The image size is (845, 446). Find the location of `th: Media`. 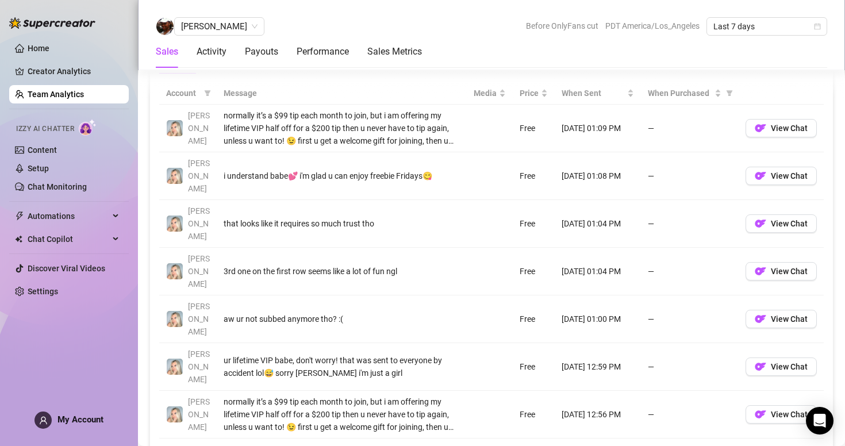

th: Media is located at coordinates (489, 93).